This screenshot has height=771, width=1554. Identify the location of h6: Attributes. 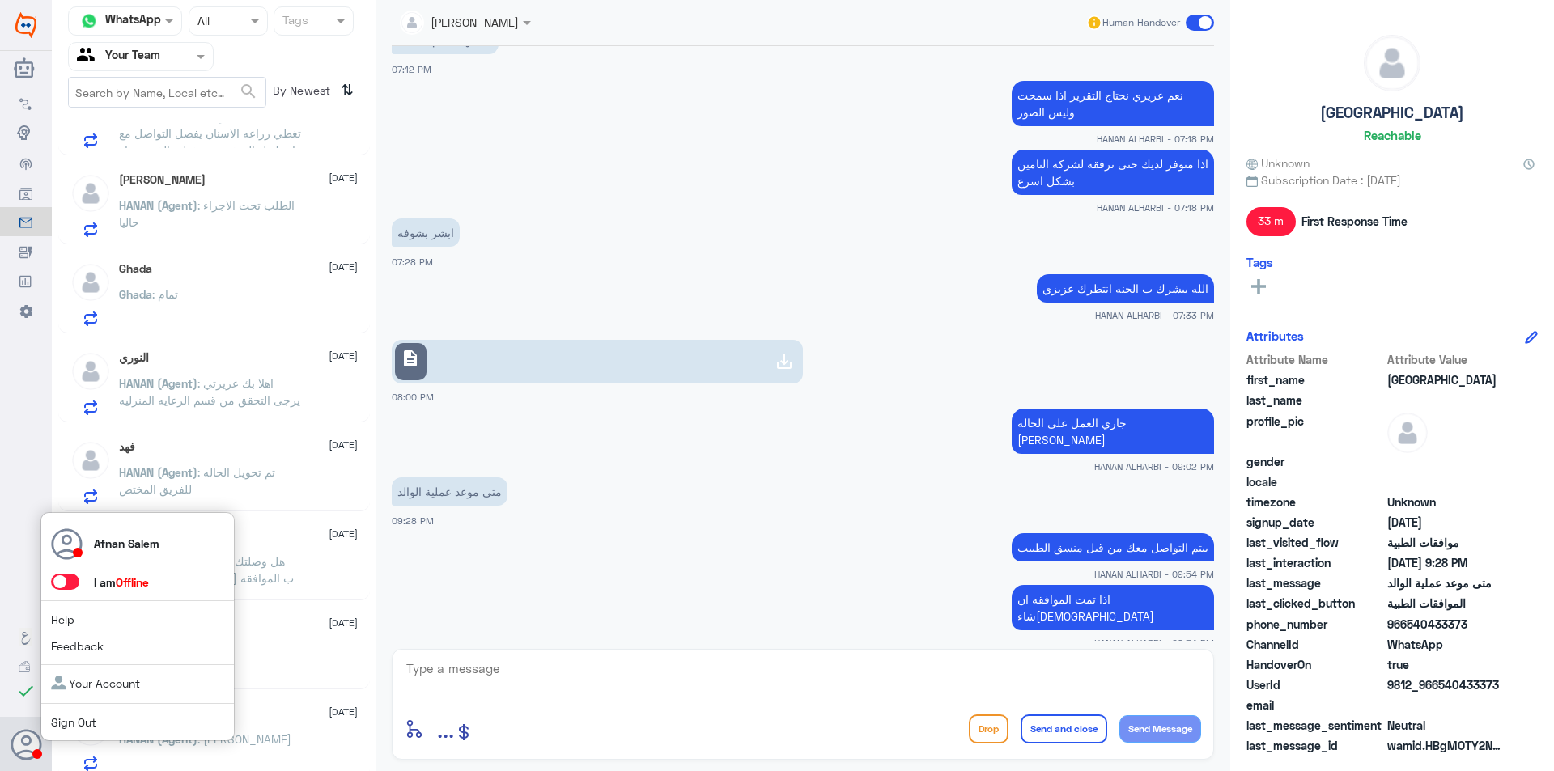
(1275, 336).